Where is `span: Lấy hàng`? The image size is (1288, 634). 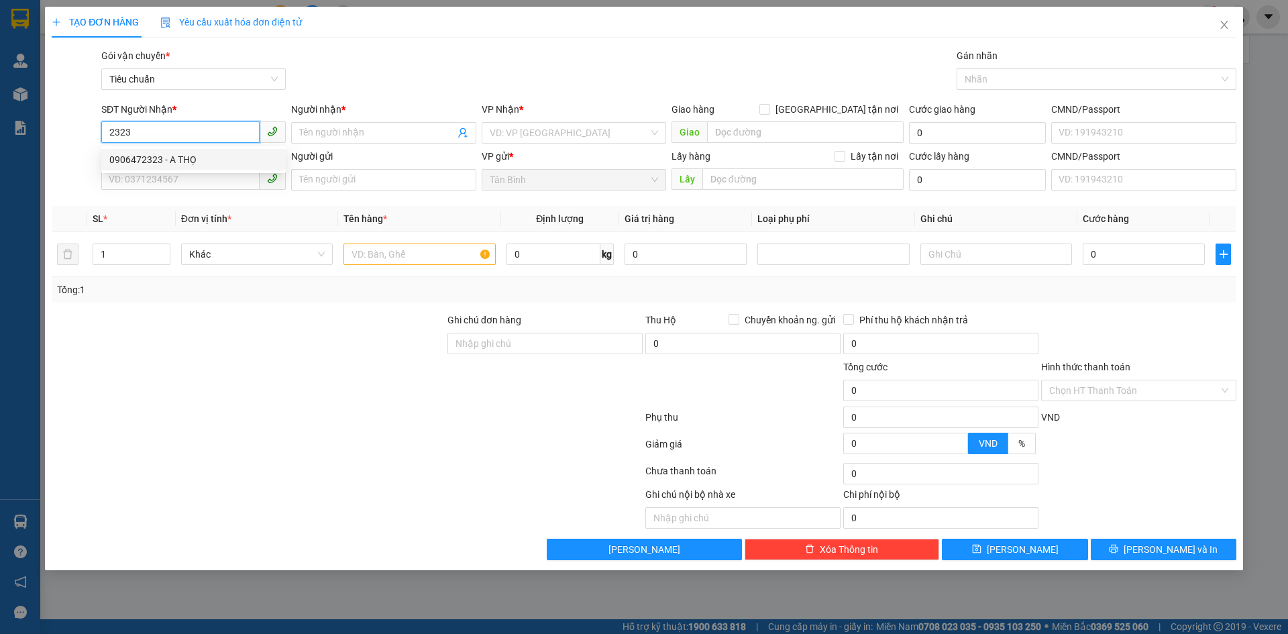
span: Lấy hàng is located at coordinates (691, 156).